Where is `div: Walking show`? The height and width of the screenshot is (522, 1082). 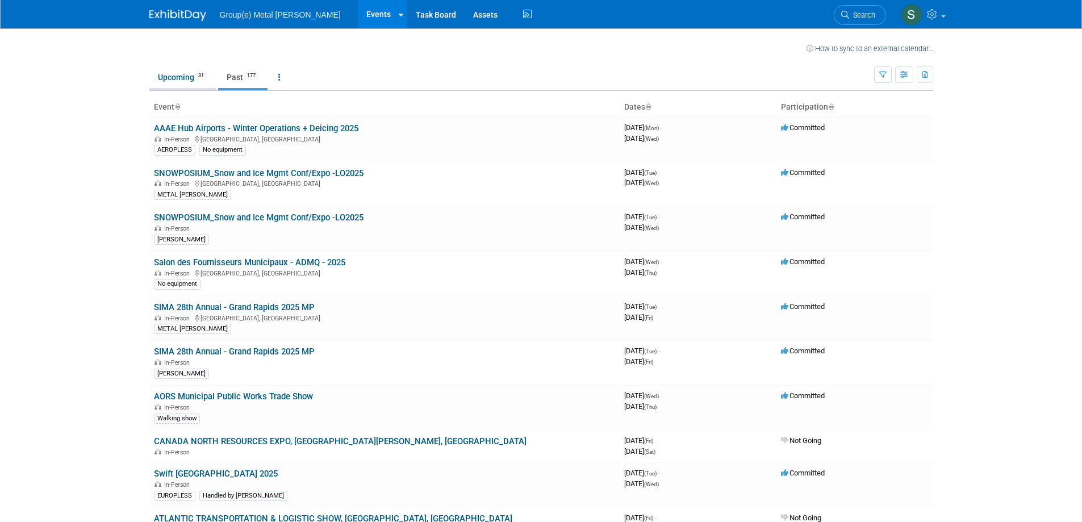 div: Walking show is located at coordinates (177, 419).